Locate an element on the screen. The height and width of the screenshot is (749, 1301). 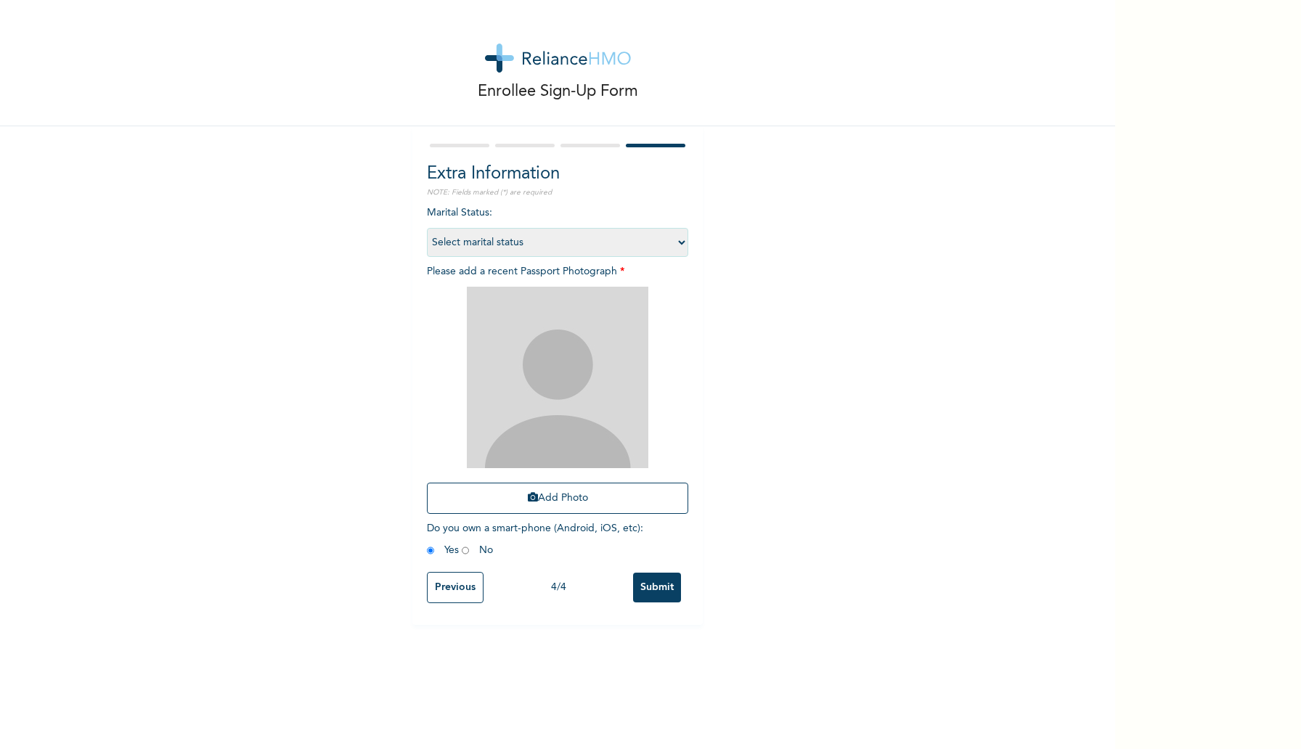
input: Submit is located at coordinates (657, 588).